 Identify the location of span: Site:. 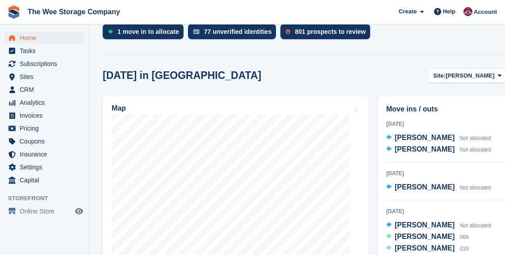
(440, 76).